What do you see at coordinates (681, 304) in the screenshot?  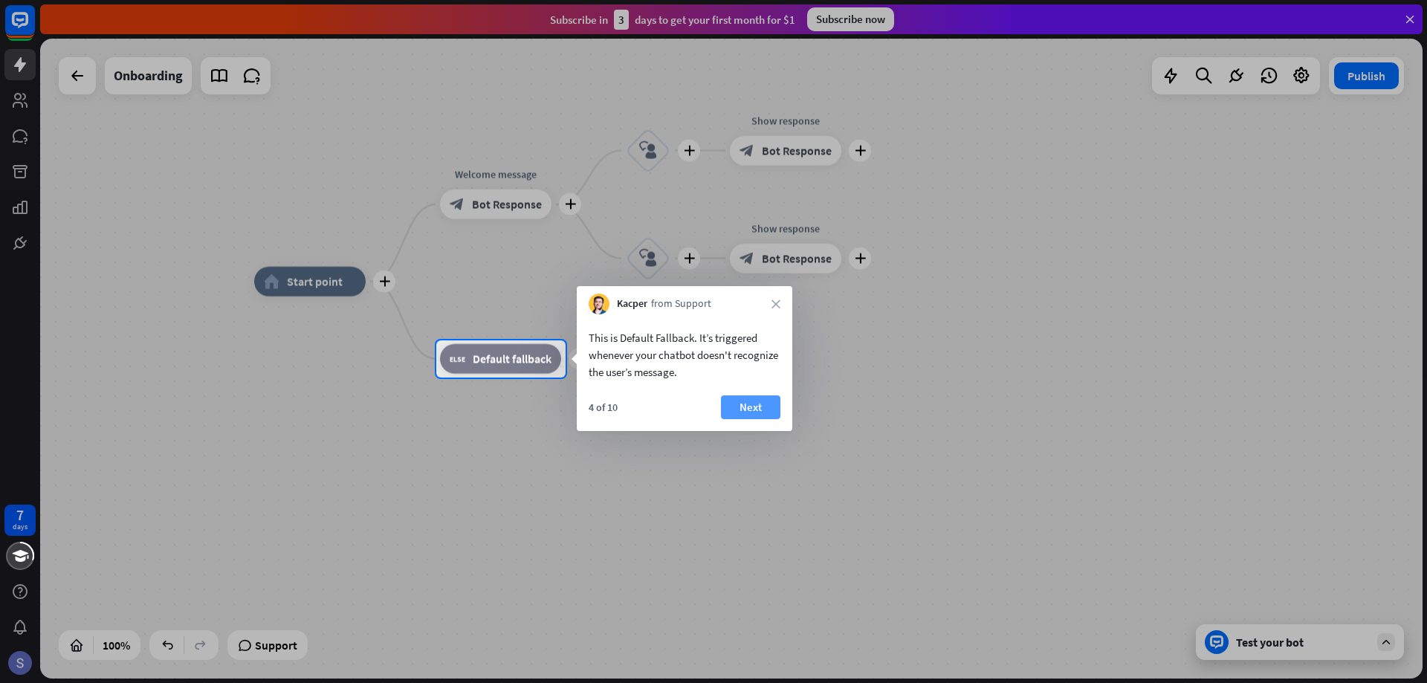 I see `span: from Support` at bounding box center [681, 304].